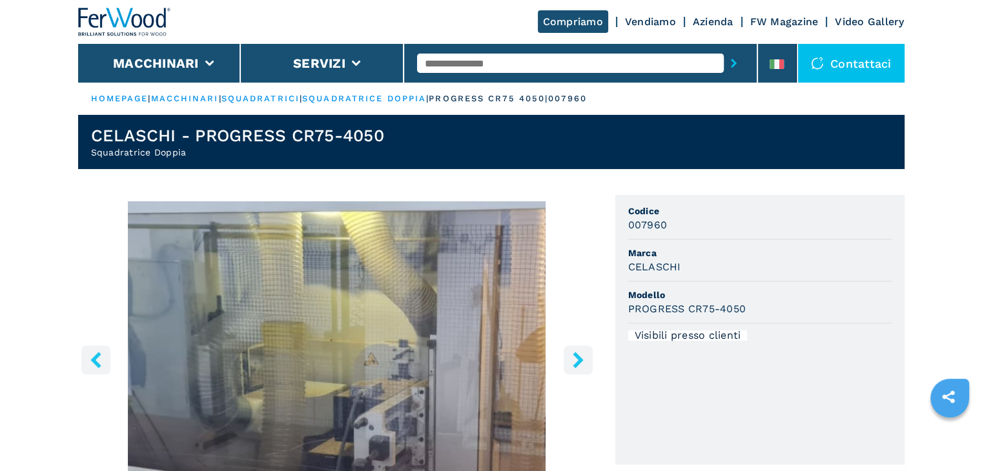 The width and height of the screenshot is (982, 471). I want to click on h1: CELASCHI - PROGRESS CR75-4050, so click(237, 136).